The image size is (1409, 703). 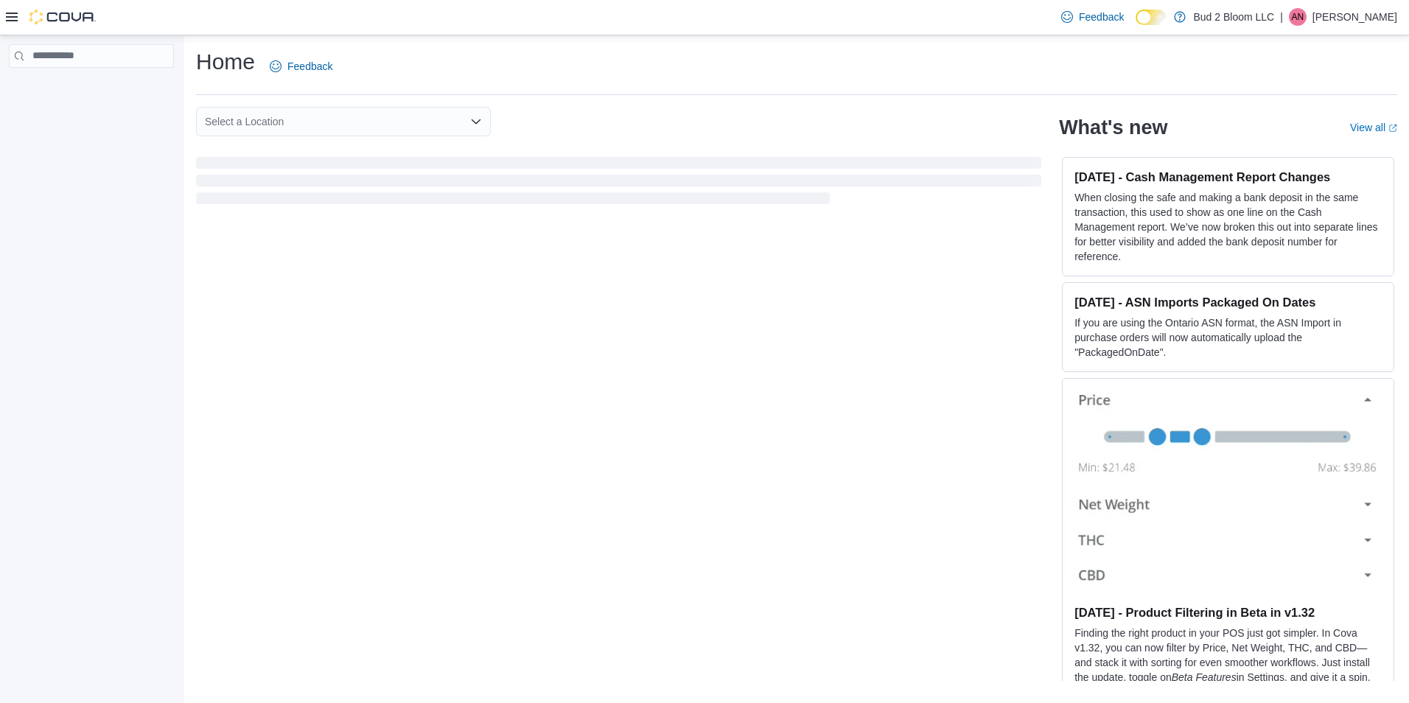 What do you see at coordinates (1298, 17) in the screenshot?
I see `span: AN` at bounding box center [1298, 17].